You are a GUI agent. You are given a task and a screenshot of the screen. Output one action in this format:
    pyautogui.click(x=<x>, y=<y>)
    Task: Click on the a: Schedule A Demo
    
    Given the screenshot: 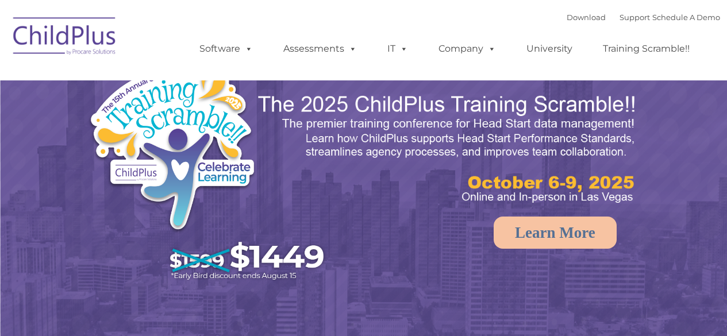 What is the action you would take?
    pyautogui.click(x=686, y=17)
    